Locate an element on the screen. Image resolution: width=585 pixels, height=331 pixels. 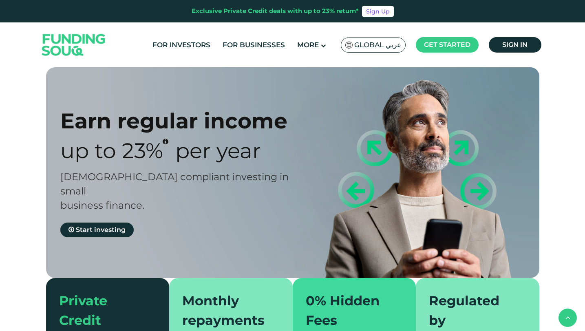
button: back is located at coordinates (567, 318).